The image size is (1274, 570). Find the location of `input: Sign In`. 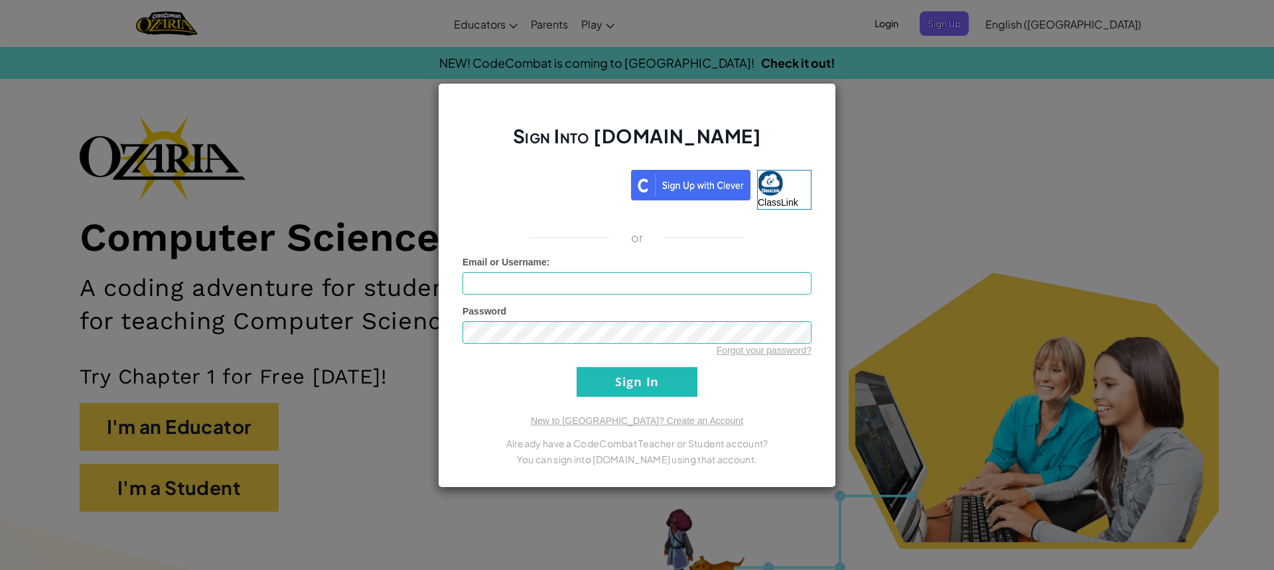

input: Sign In is located at coordinates (637, 381).